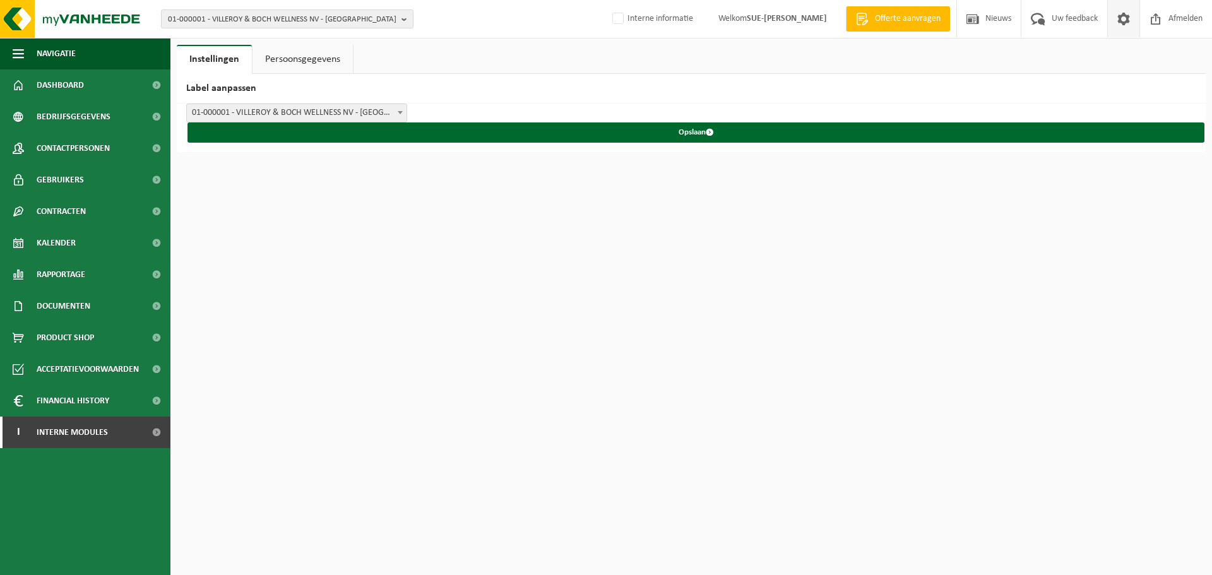 The width and height of the screenshot is (1212, 575). Describe the element at coordinates (214, 59) in the screenshot. I see `a: Instellingen` at that location.